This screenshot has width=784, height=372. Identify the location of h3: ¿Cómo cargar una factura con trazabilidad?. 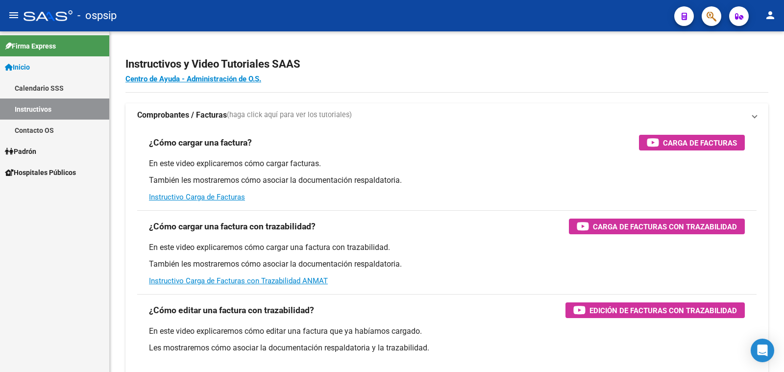
(232, 226).